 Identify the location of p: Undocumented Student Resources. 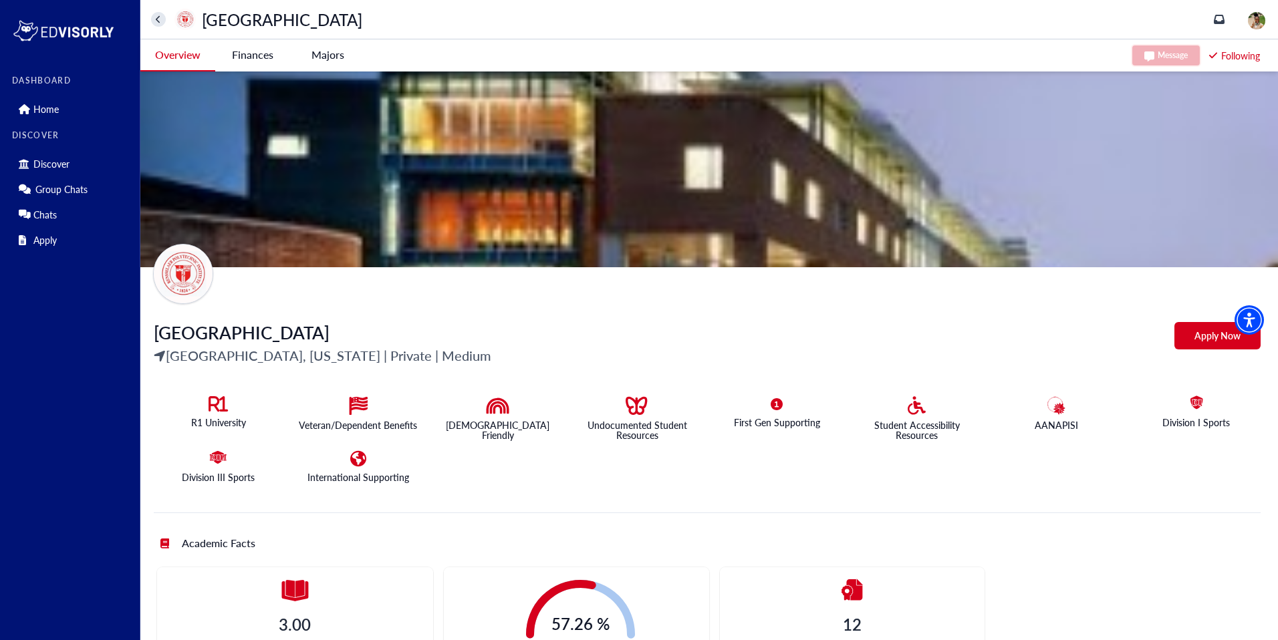
(637, 430).